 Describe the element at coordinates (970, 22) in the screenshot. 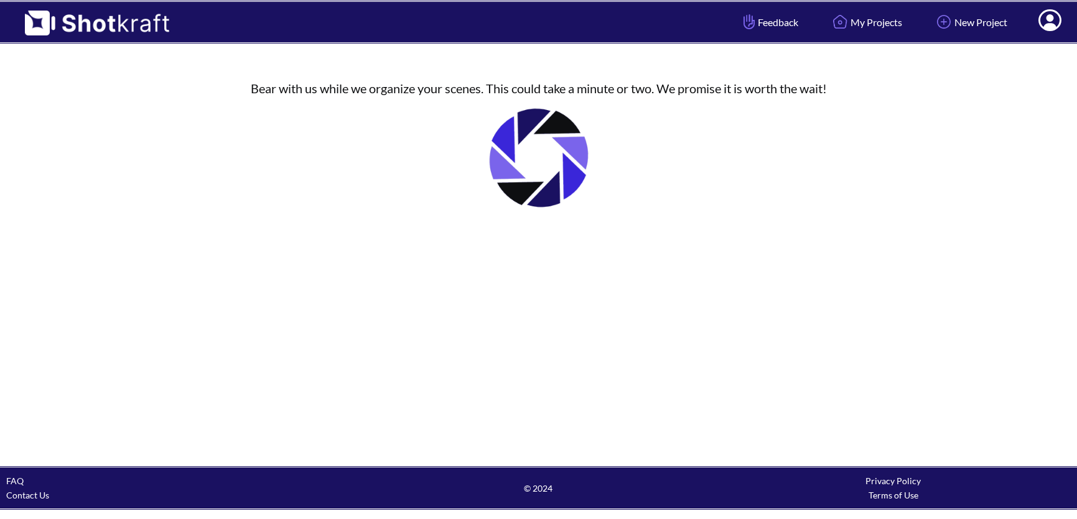

I see `a: New Project` at that location.